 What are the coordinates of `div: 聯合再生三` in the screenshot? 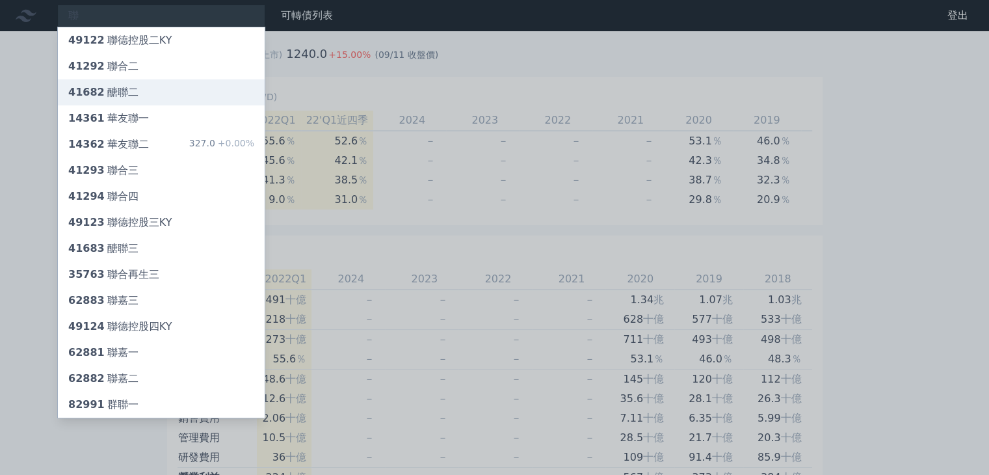 It's located at (114, 274).